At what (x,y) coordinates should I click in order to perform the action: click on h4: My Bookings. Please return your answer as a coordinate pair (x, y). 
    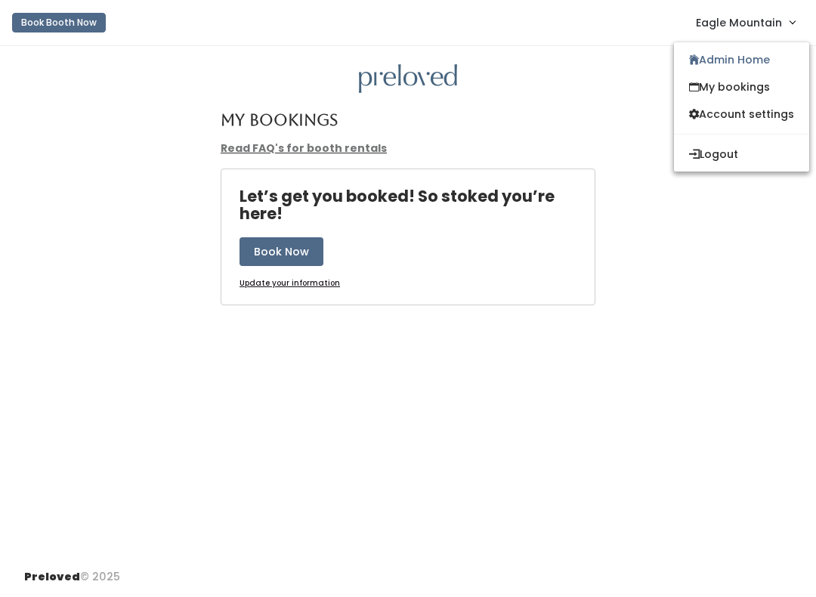
    Looking at the image, I should click on (279, 119).